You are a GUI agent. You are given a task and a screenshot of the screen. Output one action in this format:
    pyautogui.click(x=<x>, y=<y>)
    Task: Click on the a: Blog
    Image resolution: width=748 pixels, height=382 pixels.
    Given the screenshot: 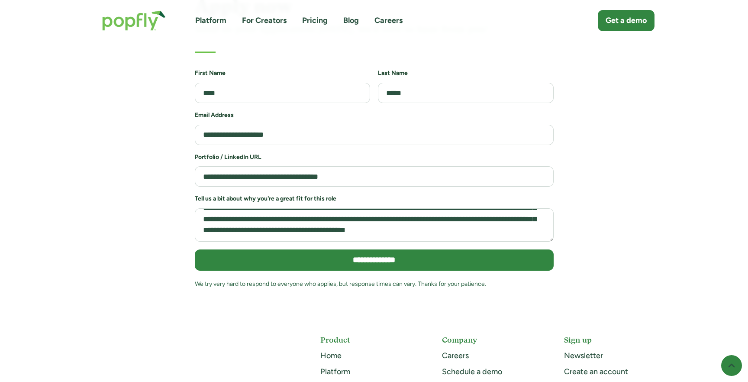 What is the action you would take?
    pyautogui.click(x=351, y=20)
    